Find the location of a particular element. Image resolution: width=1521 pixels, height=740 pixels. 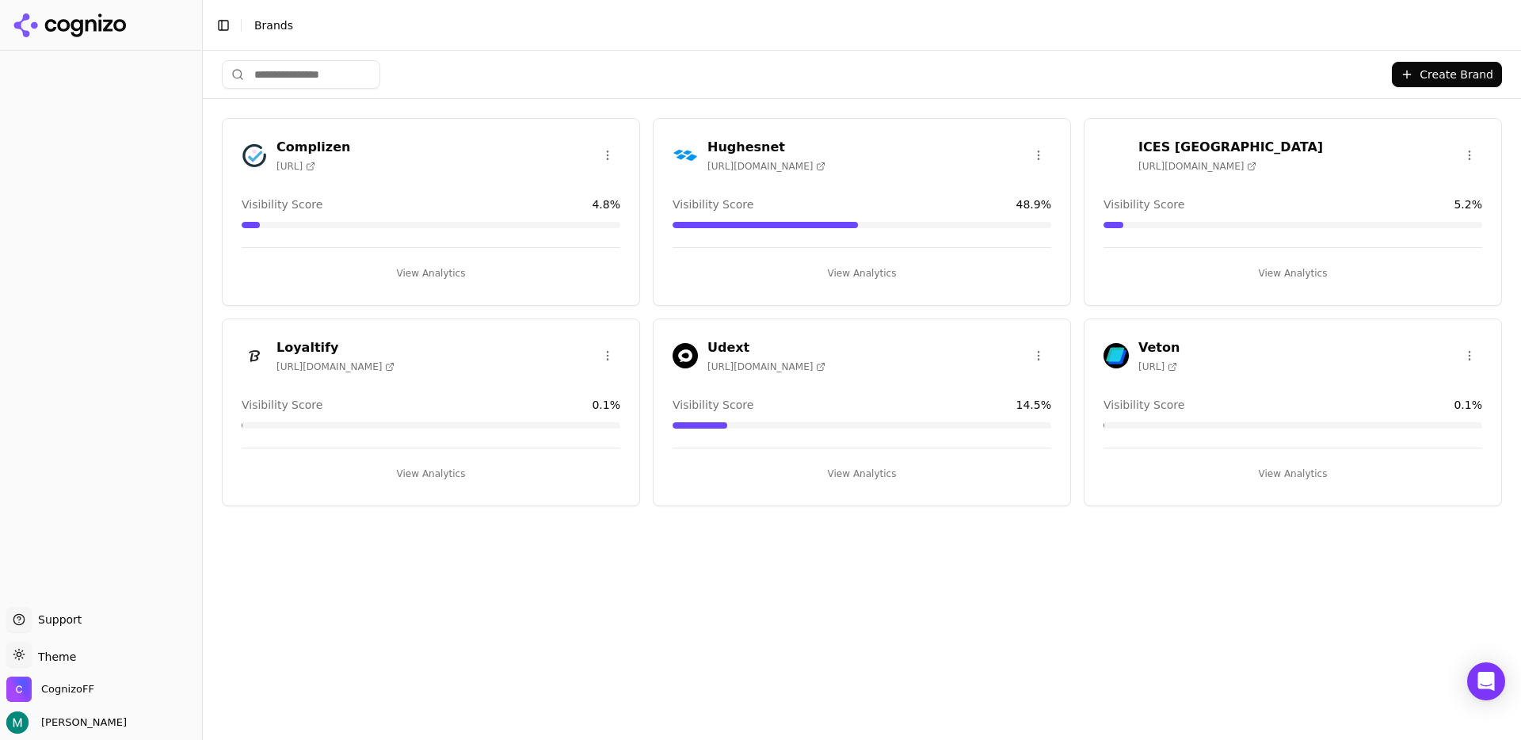

img: Hughesnet is located at coordinates (685, 155).